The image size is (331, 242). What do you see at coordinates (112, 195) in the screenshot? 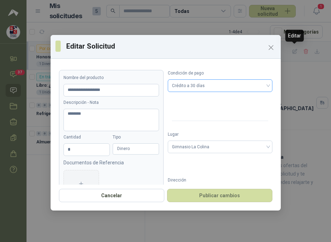
I see `button: Cancelar` at bounding box center [112, 195].